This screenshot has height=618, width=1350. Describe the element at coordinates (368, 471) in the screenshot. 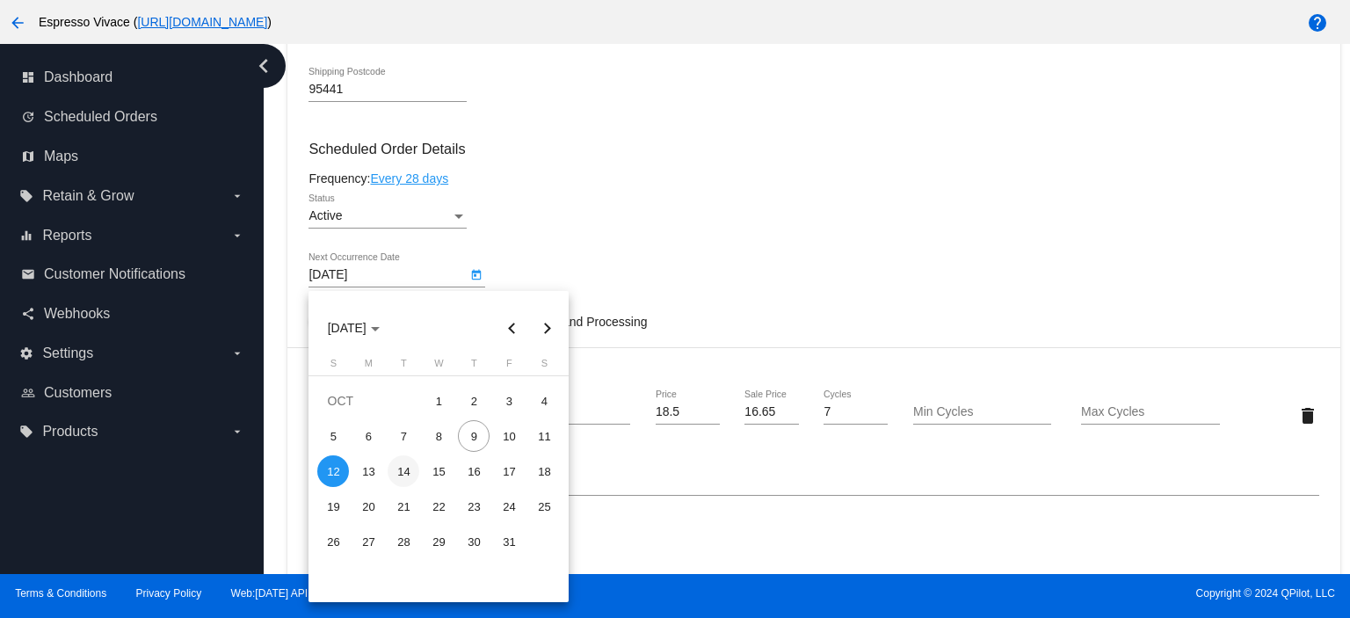

I see `td: October 13, 2025` at that location.